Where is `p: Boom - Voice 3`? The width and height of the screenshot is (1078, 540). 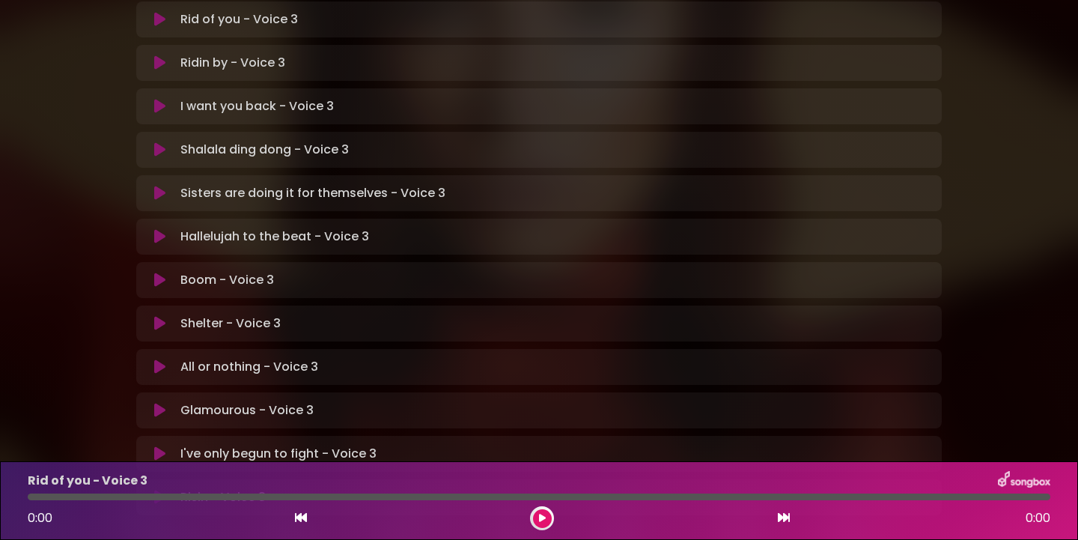 p: Boom - Voice 3 is located at coordinates (227, 280).